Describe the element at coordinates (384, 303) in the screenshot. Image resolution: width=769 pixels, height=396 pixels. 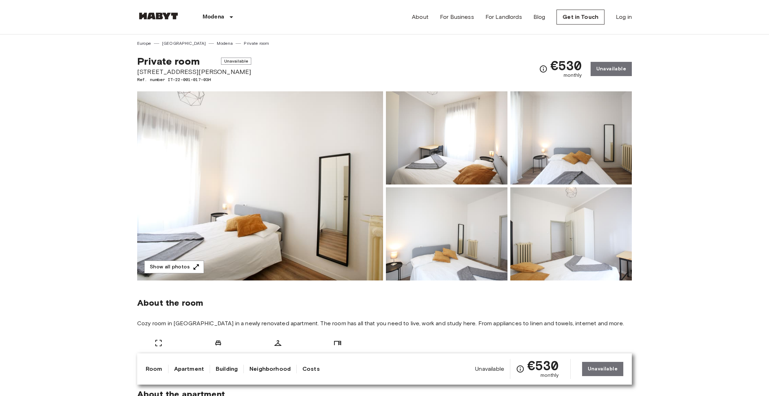
I see `span: About the room` at that location.